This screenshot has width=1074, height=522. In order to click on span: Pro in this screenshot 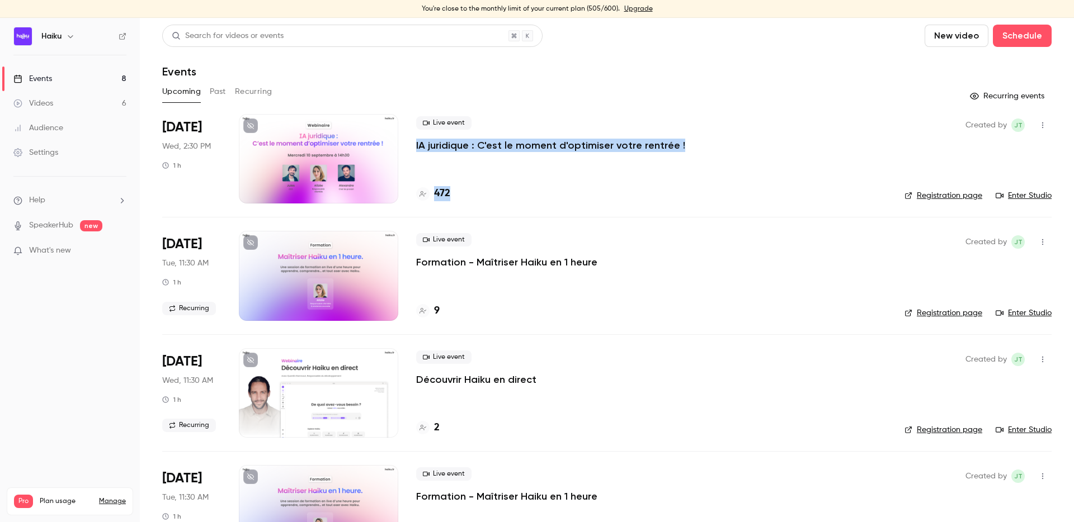, I will do `click(23, 502)`.